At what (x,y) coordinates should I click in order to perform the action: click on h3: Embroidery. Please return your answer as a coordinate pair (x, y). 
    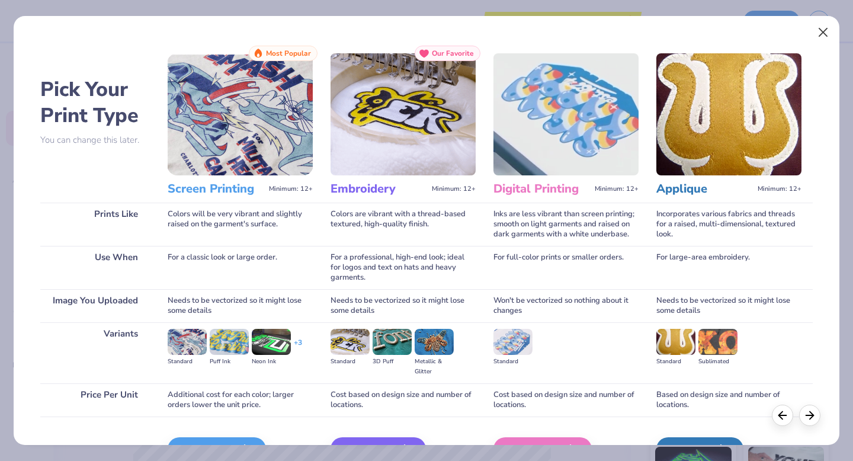
    Looking at the image, I should click on (379, 189).